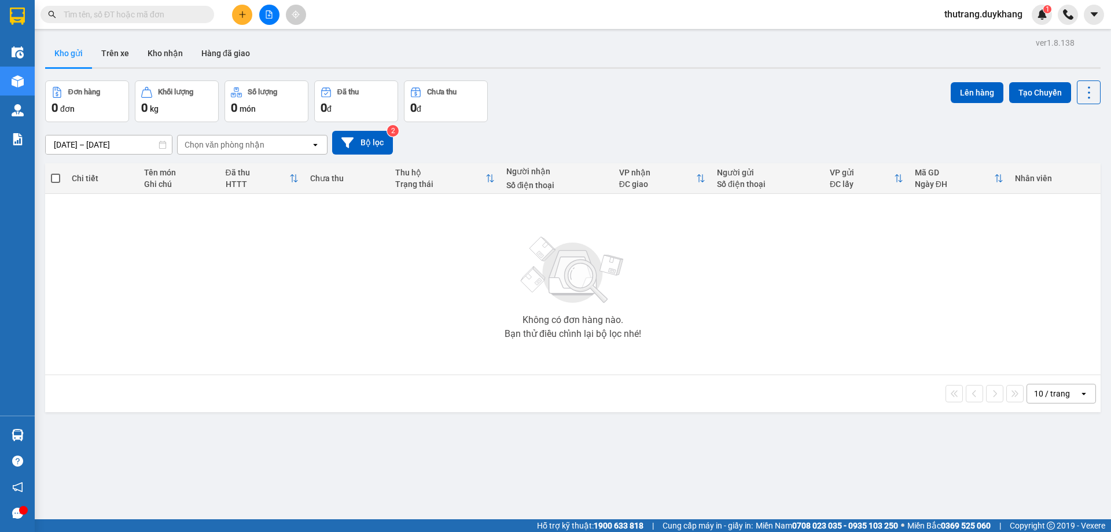 This screenshot has height=532, width=1111. Describe the element at coordinates (17, 487) in the screenshot. I see `span: notification` at that location.